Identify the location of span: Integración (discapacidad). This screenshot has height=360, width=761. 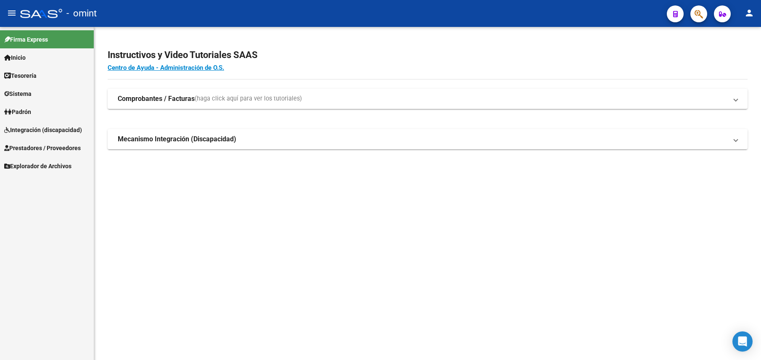
(43, 130).